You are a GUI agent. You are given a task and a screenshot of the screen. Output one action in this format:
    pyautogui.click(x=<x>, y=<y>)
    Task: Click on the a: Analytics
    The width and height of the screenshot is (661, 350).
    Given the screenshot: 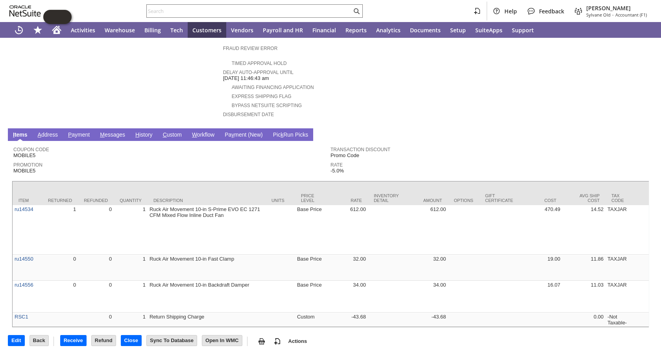 What is the action you would take?
    pyautogui.click(x=389, y=30)
    